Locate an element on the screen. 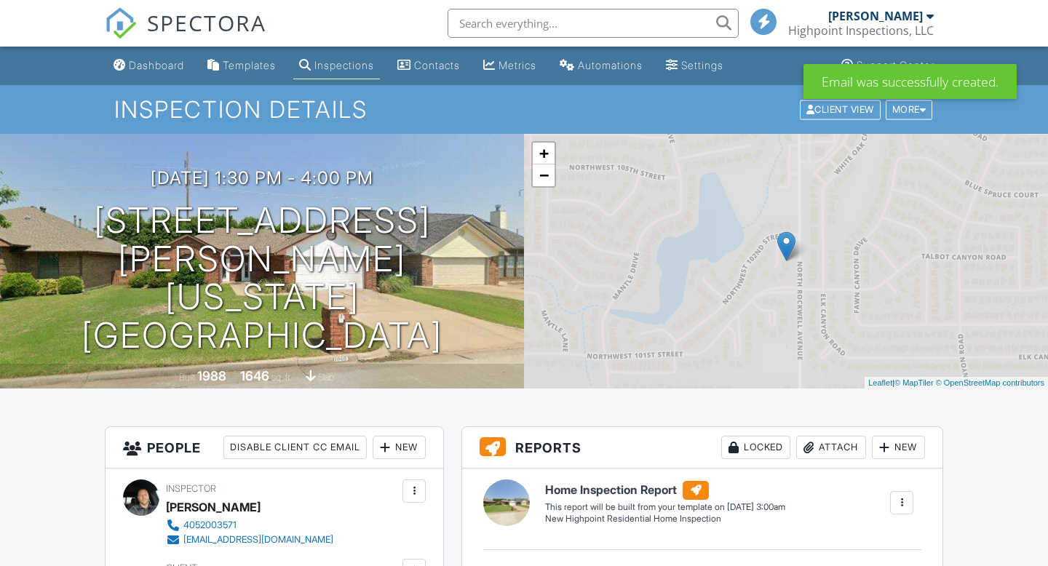 The width and height of the screenshot is (1048, 566). span: SPECTORA is located at coordinates (207, 23).